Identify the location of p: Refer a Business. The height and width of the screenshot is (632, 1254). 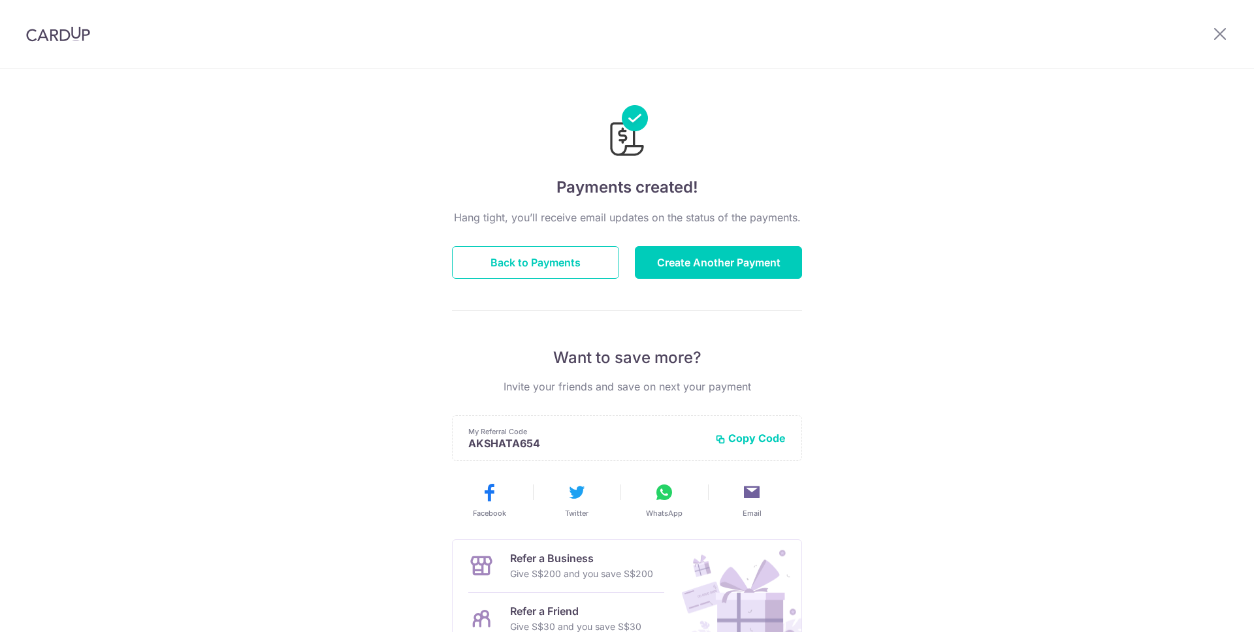
(581, 558).